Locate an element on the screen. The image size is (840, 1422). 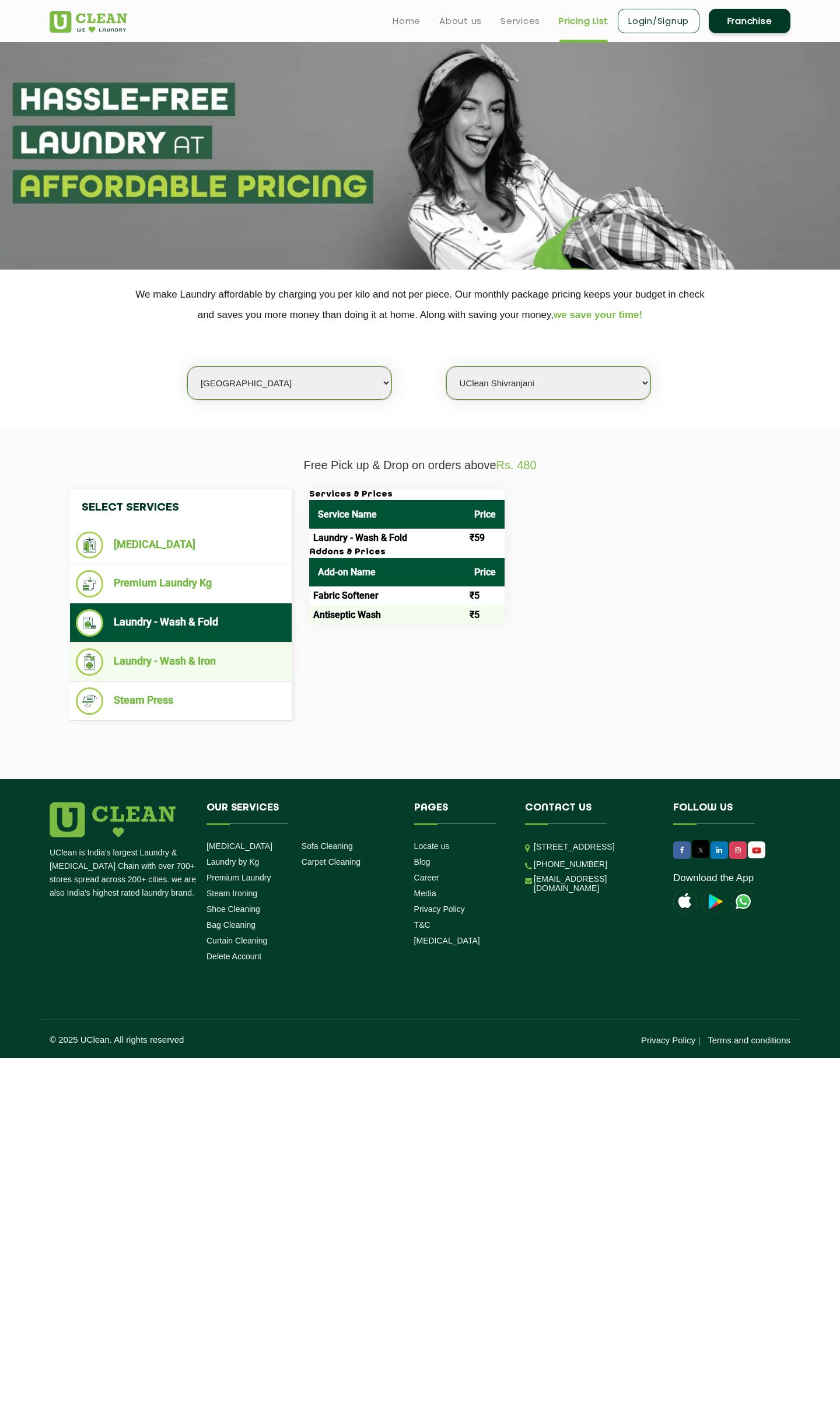
h4: Select Services is located at coordinates (181, 507).